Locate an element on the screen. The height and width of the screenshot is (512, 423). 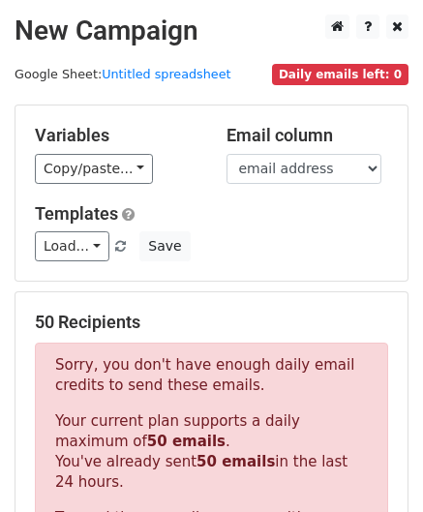
h2: New Campaign is located at coordinates (211, 31).